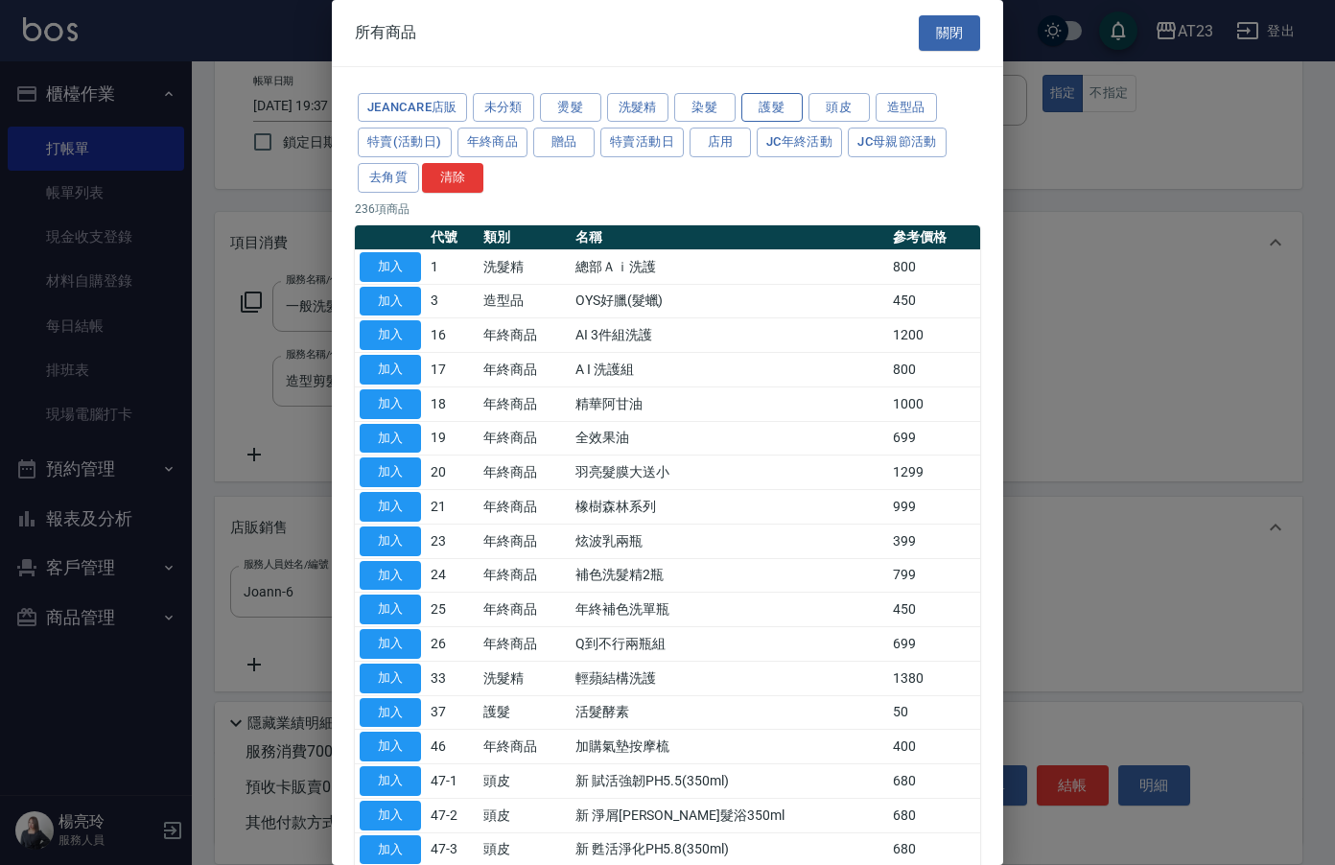  Describe the element at coordinates (452, 370) in the screenshot. I see `td: 17` at that location.